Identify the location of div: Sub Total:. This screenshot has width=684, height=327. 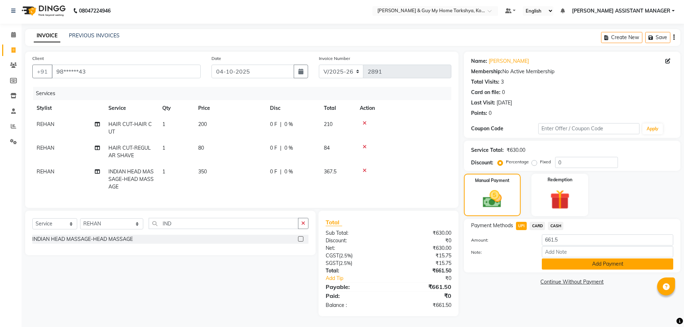
(354, 233).